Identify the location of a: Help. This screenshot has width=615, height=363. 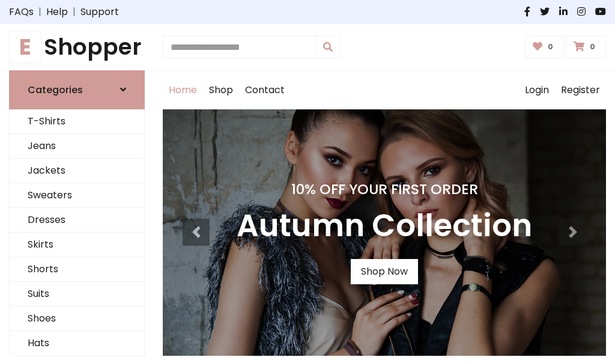
(57, 12).